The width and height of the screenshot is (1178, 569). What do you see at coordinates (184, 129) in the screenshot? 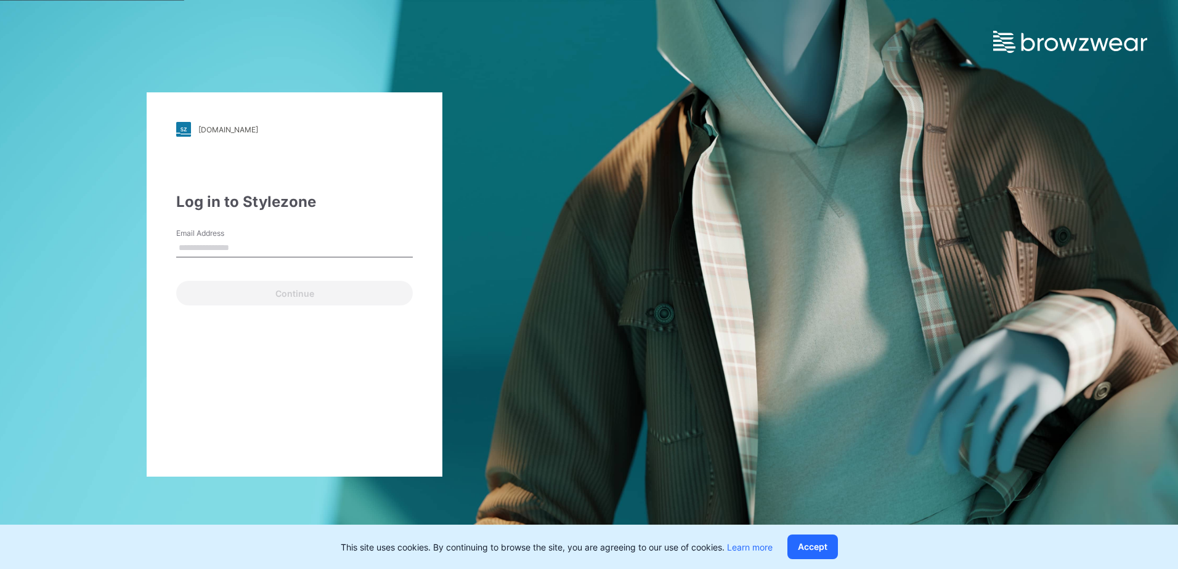
I see `img: stylezone-logo.562084cfcfab977791bfbf7441f1a819.svg` at bounding box center [184, 129].